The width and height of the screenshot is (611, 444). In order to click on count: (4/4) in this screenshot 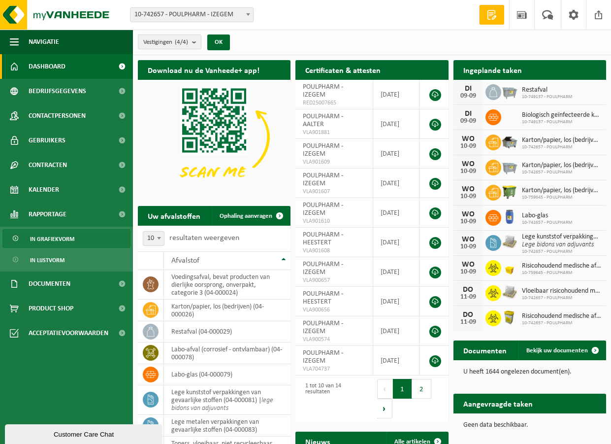, I will do `click(181, 42)`.